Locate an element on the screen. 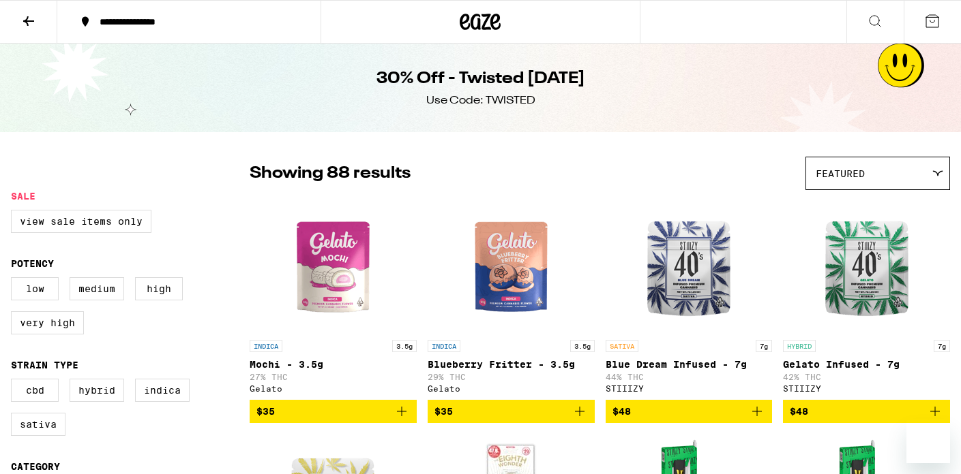 The height and width of the screenshot is (474, 961). legend: Category is located at coordinates (35, 467).